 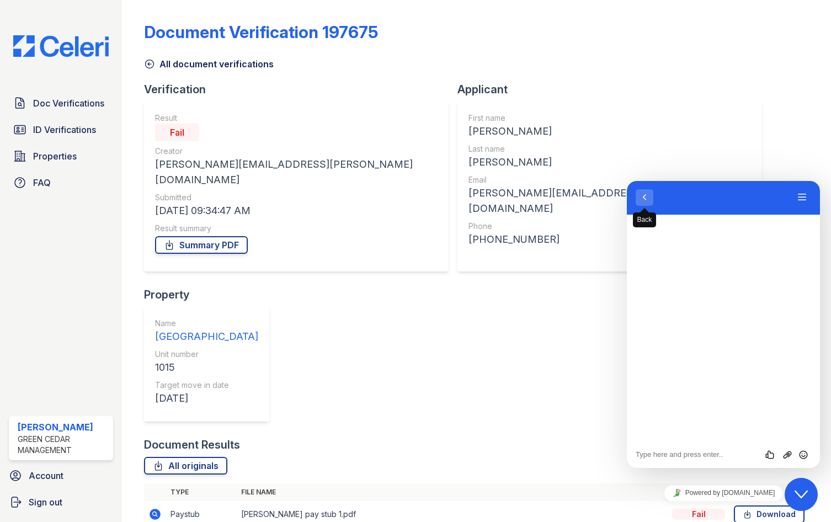 I want to click on div: Creator, so click(x=296, y=151).